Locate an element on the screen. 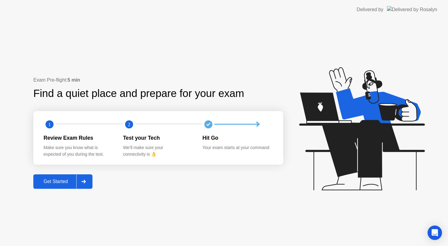 The width and height of the screenshot is (448, 246). div: Hit Go is located at coordinates (237, 138).